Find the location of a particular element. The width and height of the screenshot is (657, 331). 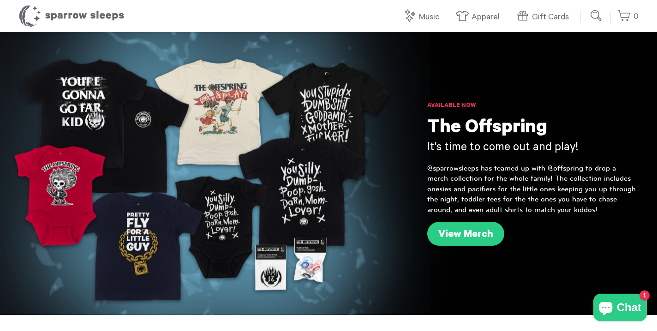

a: Music is located at coordinates (423, 17).